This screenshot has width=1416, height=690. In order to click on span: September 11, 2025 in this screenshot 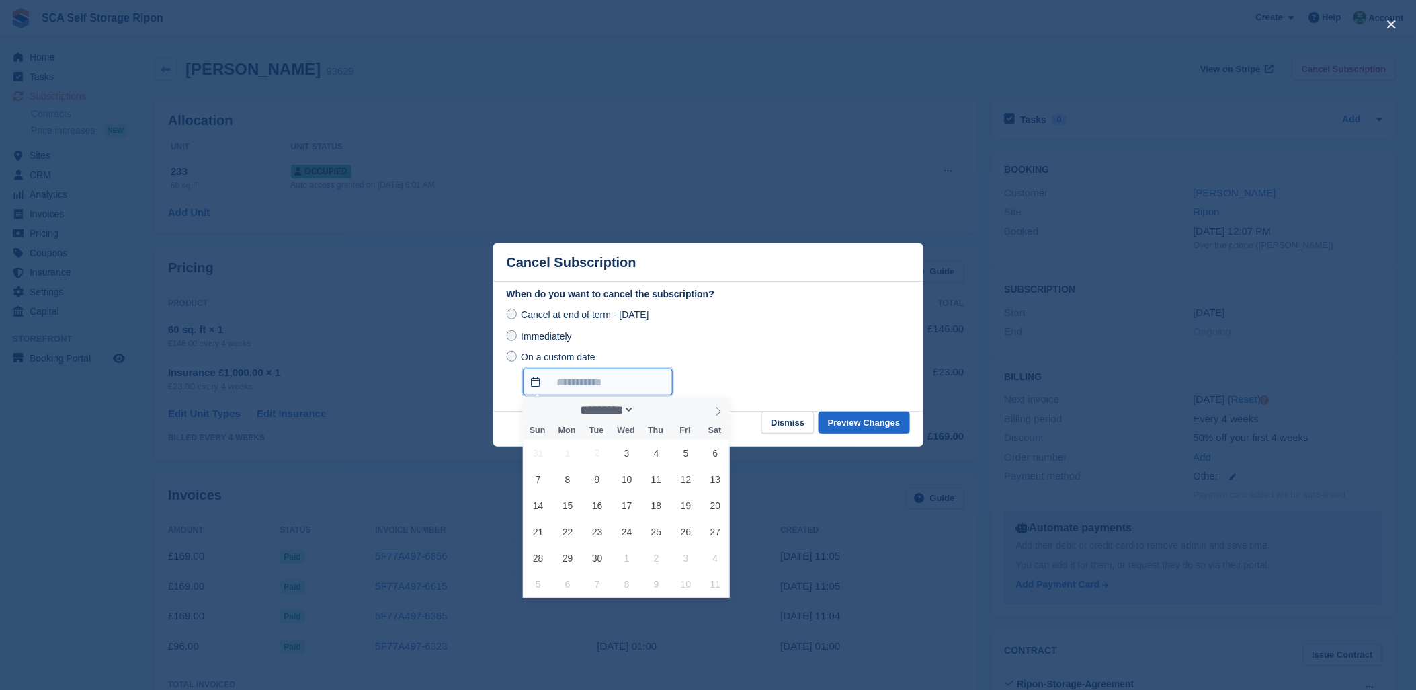, I will do `click(656, 479)`.